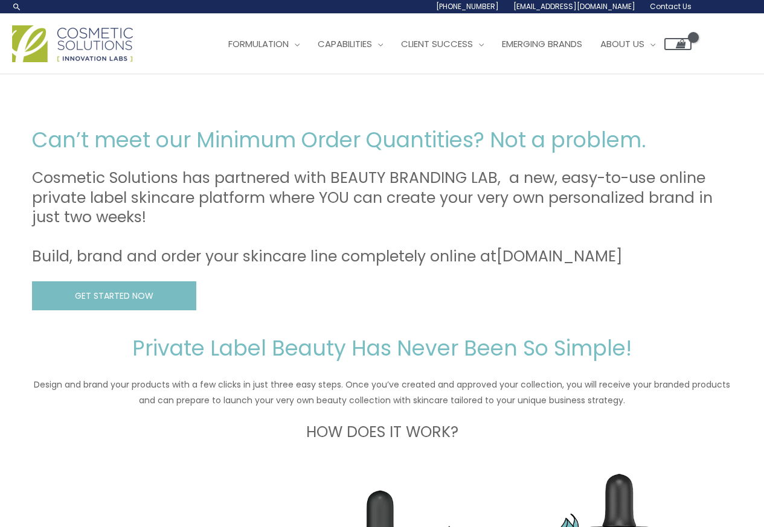  What do you see at coordinates (382, 217) in the screenshot?
I see `h3: Cosmetic Solutions has partnered with BEAUTY BRANDING LAB, a new, easy-to-use online private labe...` at bounding box center [382, 217].